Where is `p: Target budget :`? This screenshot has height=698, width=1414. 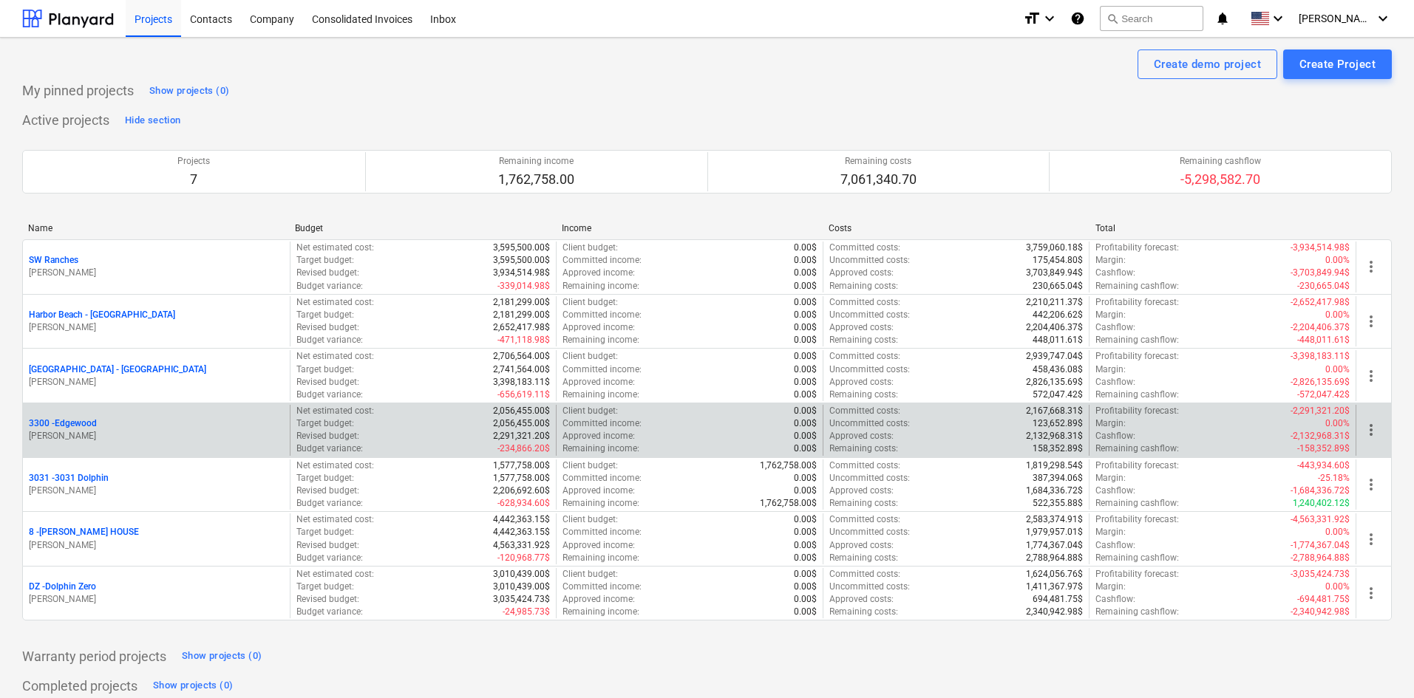 p: Target budget : is located at coordinates (325, 423).